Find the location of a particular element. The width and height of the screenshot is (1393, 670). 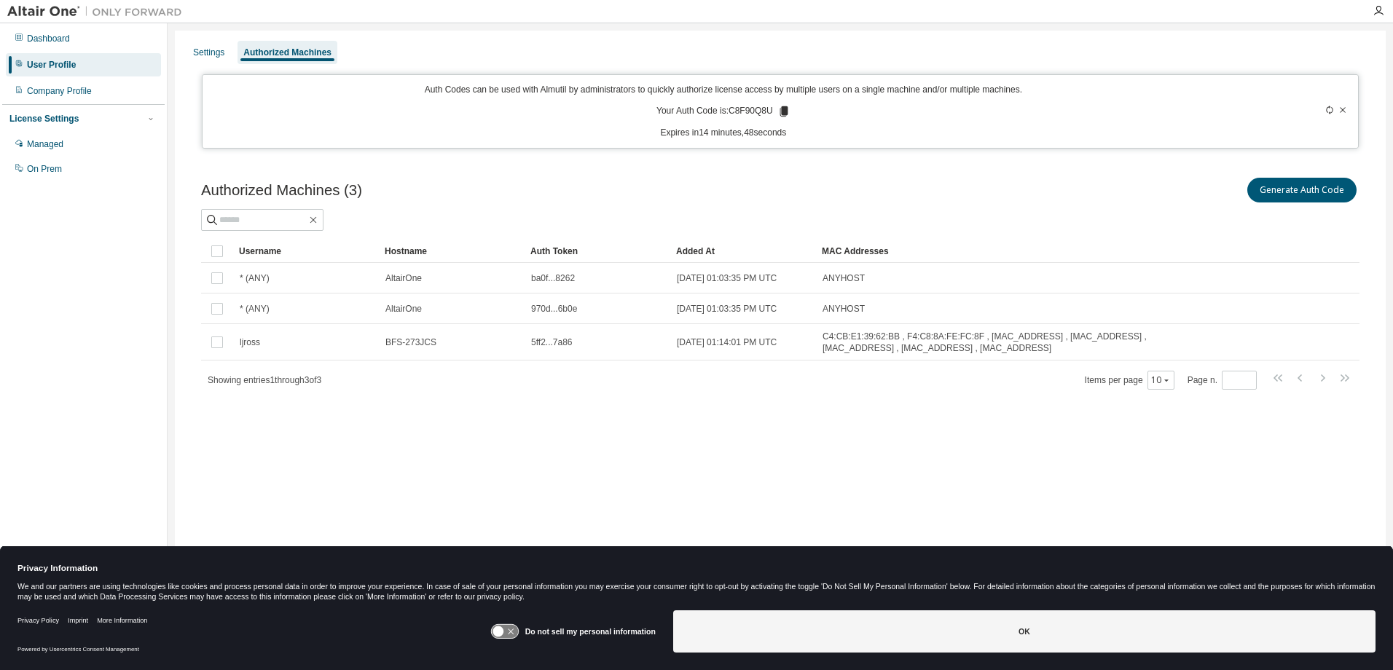

div: Auth Token is located at coordinates (597, 251).